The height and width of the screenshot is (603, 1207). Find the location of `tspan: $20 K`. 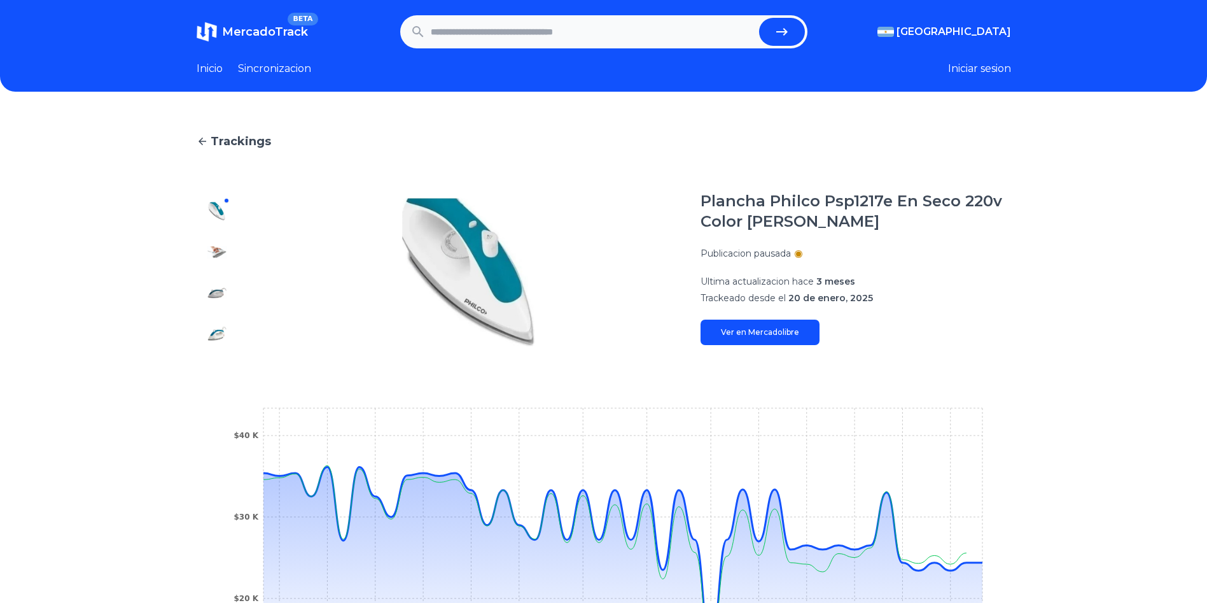

tspan: $20 K is located at coordinates (246, 598).